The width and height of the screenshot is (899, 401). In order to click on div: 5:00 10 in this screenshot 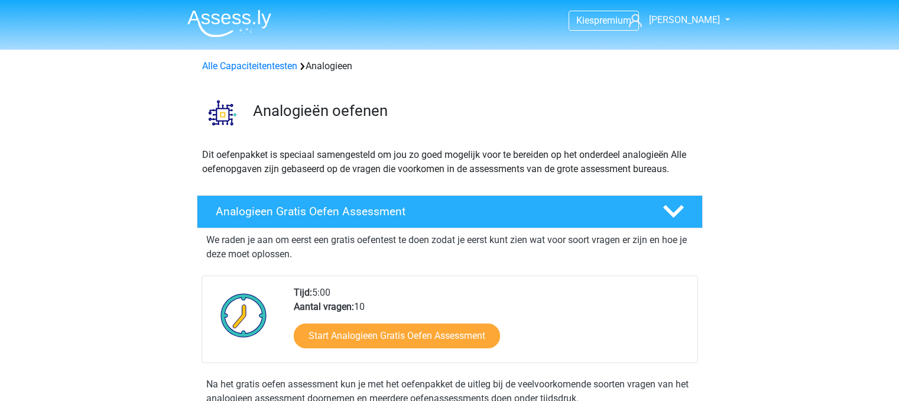, I will do `click(491, 324)`.